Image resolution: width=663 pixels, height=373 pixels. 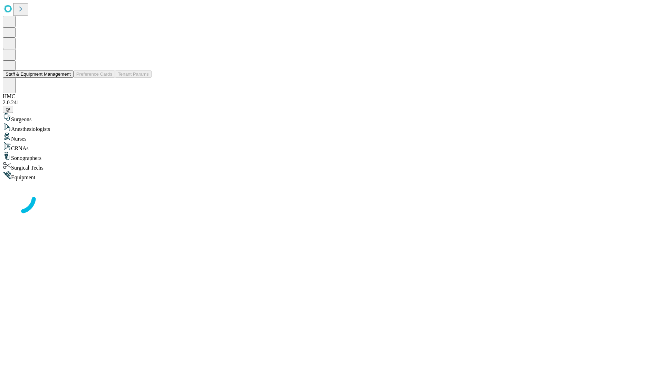 I want to click on div: Nurses, so click(x=331, y=137).